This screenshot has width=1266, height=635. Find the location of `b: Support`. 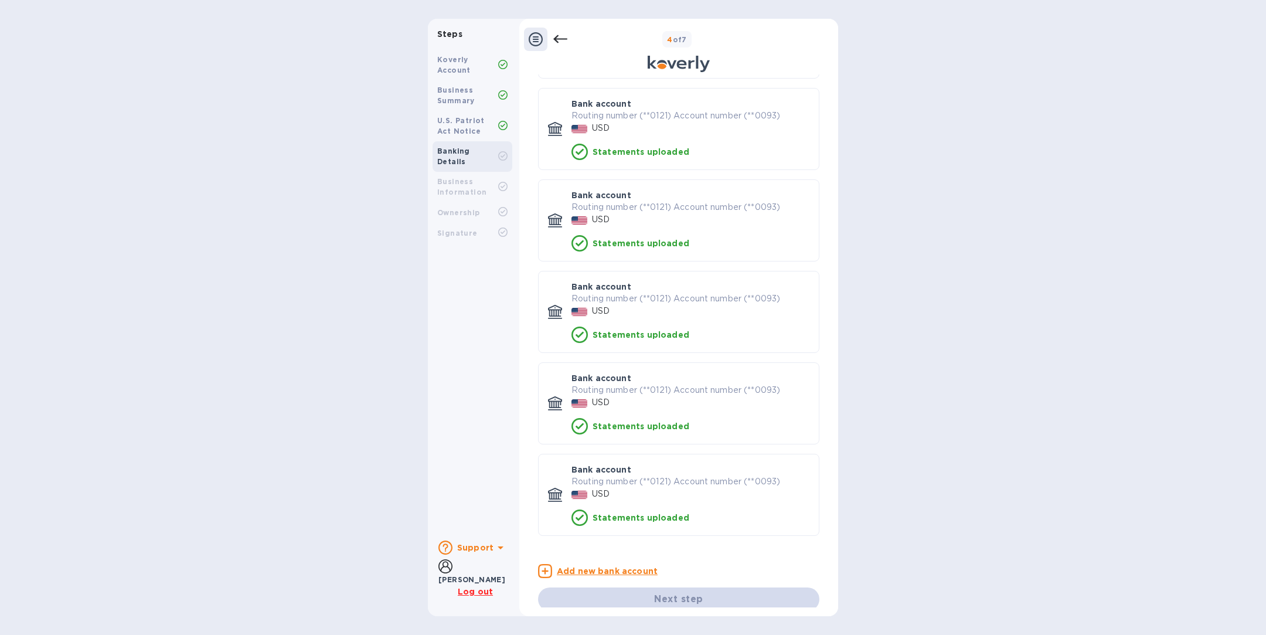

b: Support is located at coordinates (475, 547).